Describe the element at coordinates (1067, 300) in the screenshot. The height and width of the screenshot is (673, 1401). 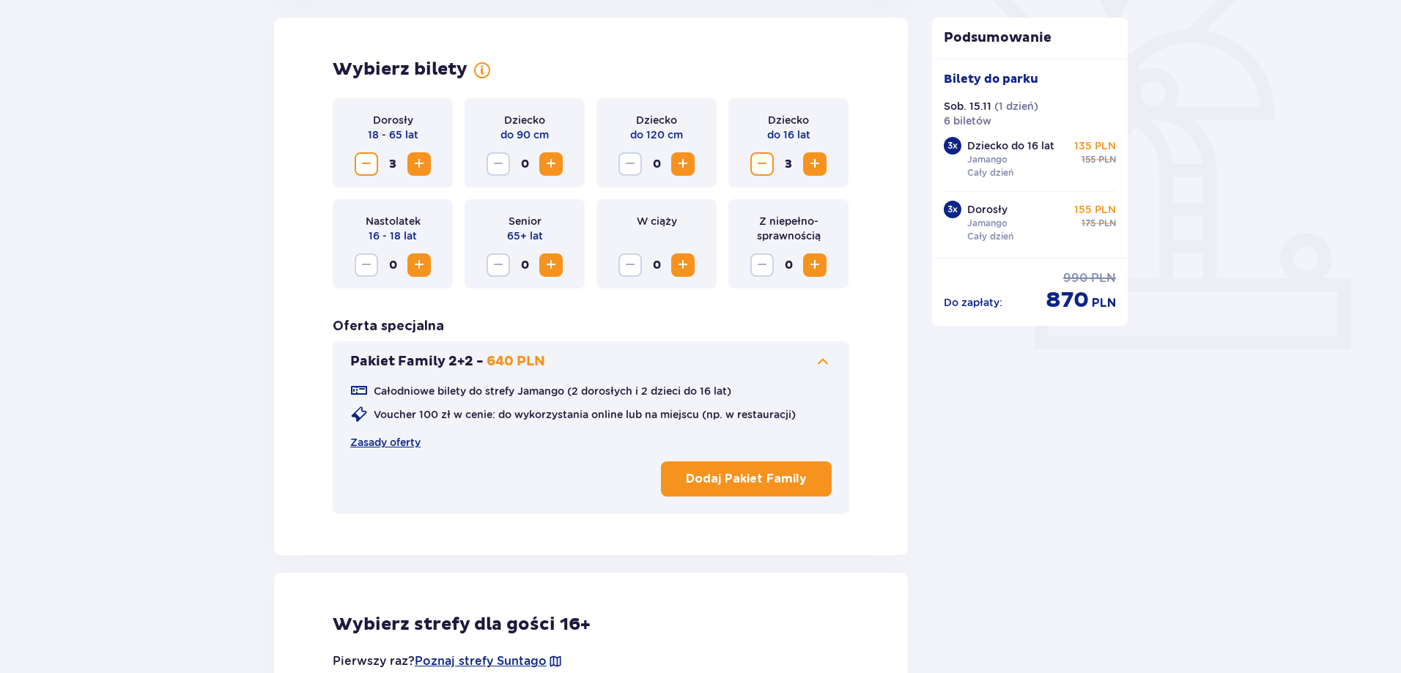
I see `span: 870` at that location.